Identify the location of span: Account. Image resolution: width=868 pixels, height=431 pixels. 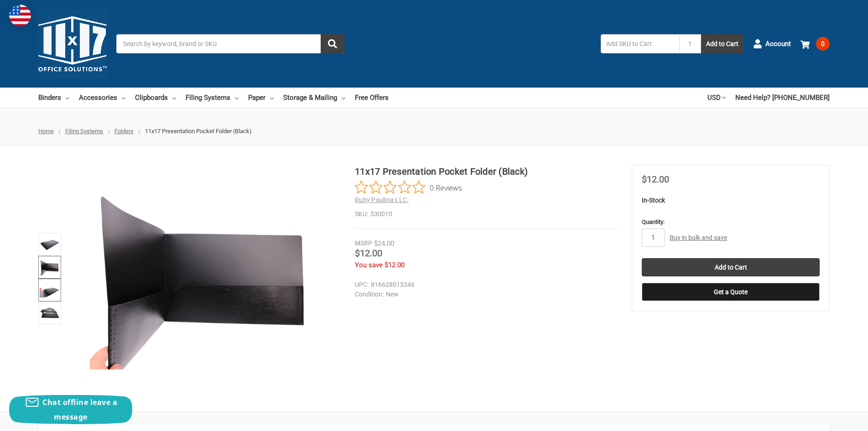
(778, 44).